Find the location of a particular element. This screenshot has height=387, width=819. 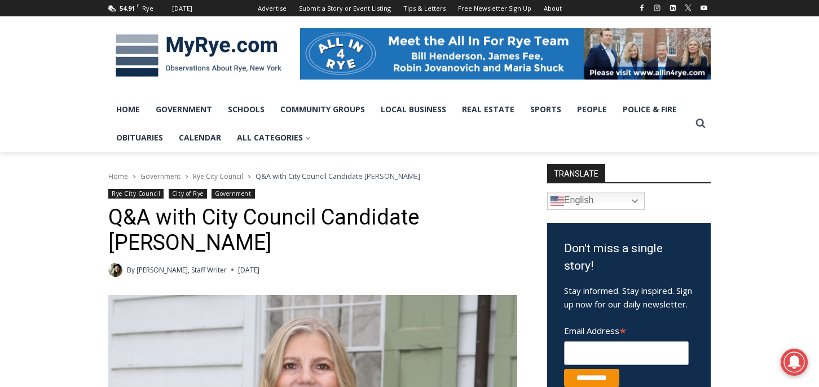

nav: Primary Navigation is located at coordinates (399, 124).